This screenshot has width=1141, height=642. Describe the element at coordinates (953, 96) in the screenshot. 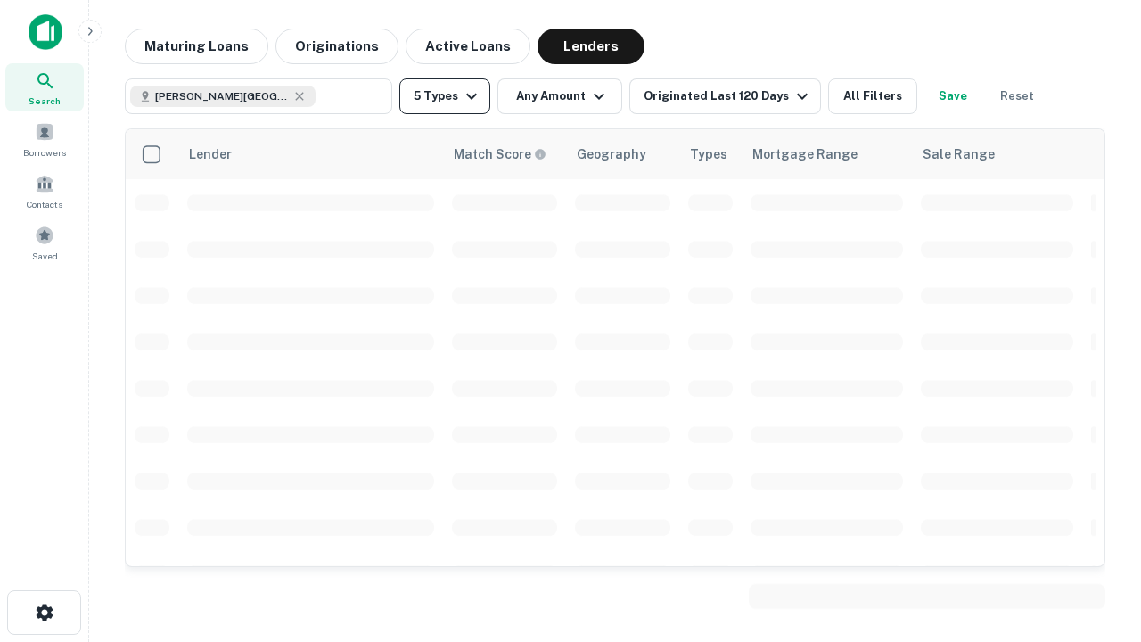

I see `button: Save your search to get updates of matches that match your search criteria.` at that location.